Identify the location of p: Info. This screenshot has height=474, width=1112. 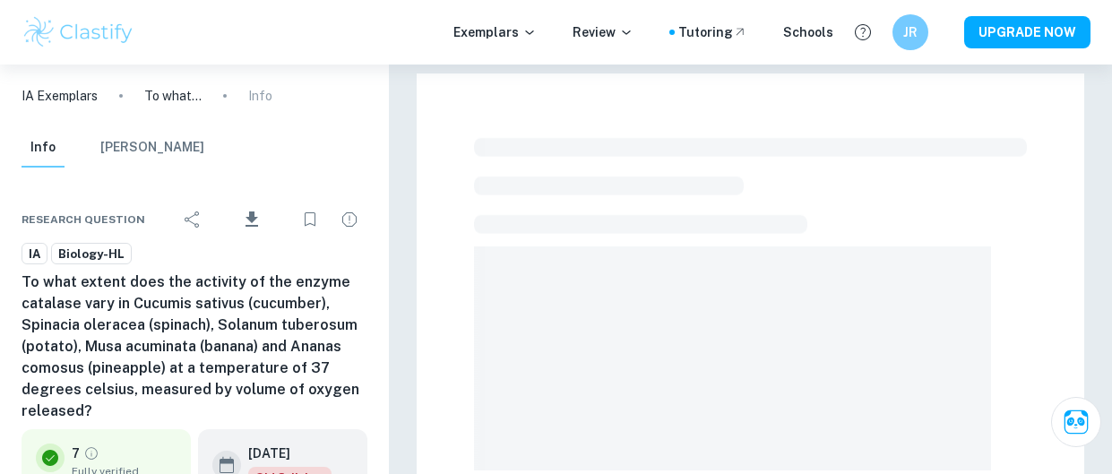
(260, 96).